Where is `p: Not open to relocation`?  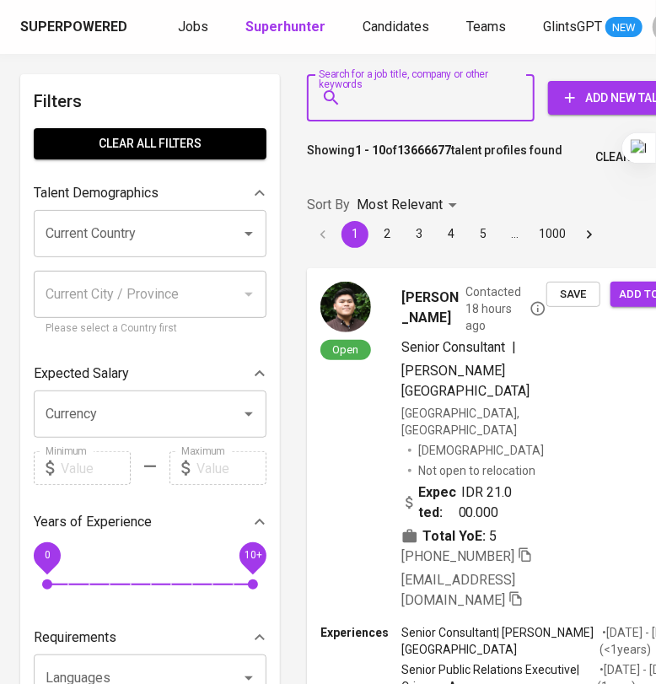 p: Not open to relocation is located at coordinates (477, 471).